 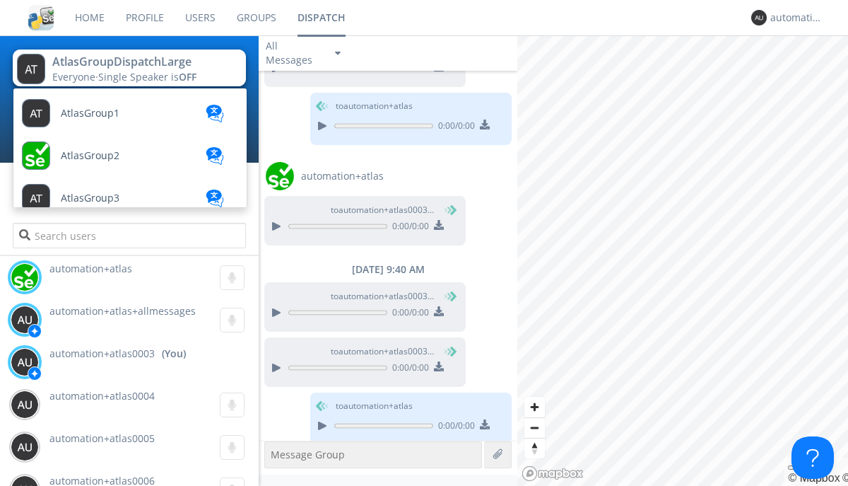 What do you see at coordinates (534, 407) in the screenshot?
I see `span: Zoom in` at bounding box center [534, 407].